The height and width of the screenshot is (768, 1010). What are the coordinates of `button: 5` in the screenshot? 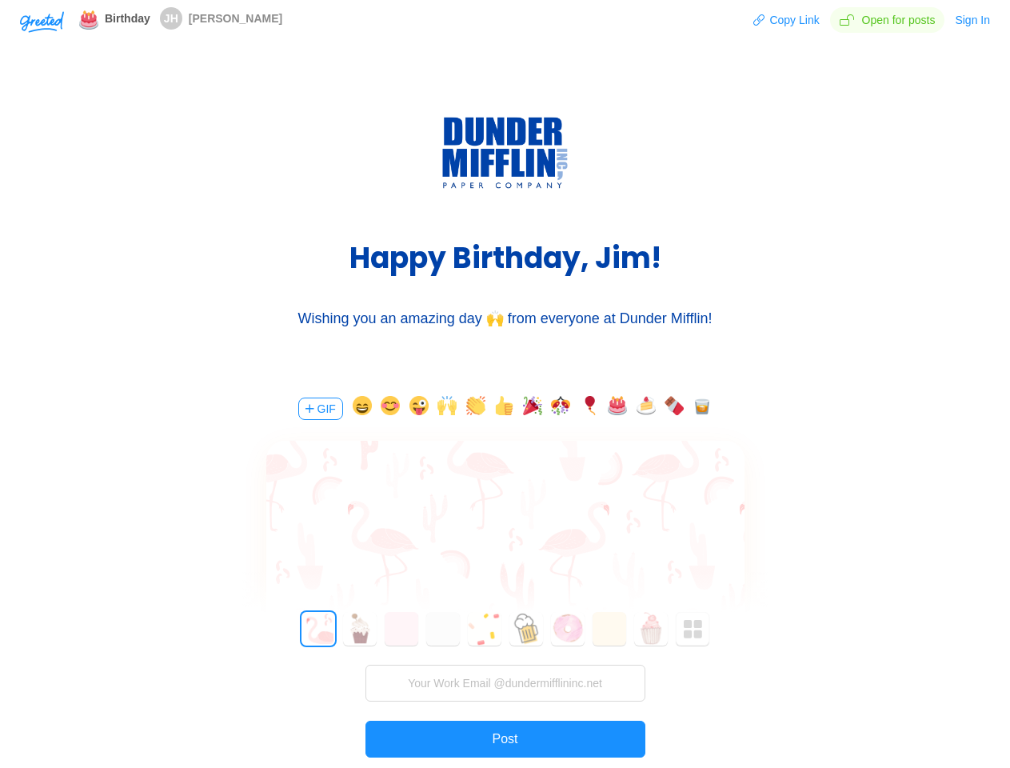 It's located at (526, 629).